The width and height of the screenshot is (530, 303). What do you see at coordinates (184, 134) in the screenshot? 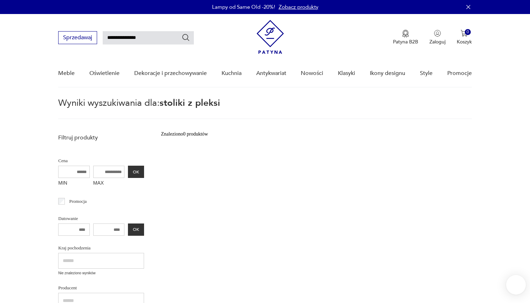
I see `div: Znaleziono 0 produktów` at bounding box center [184, 134].